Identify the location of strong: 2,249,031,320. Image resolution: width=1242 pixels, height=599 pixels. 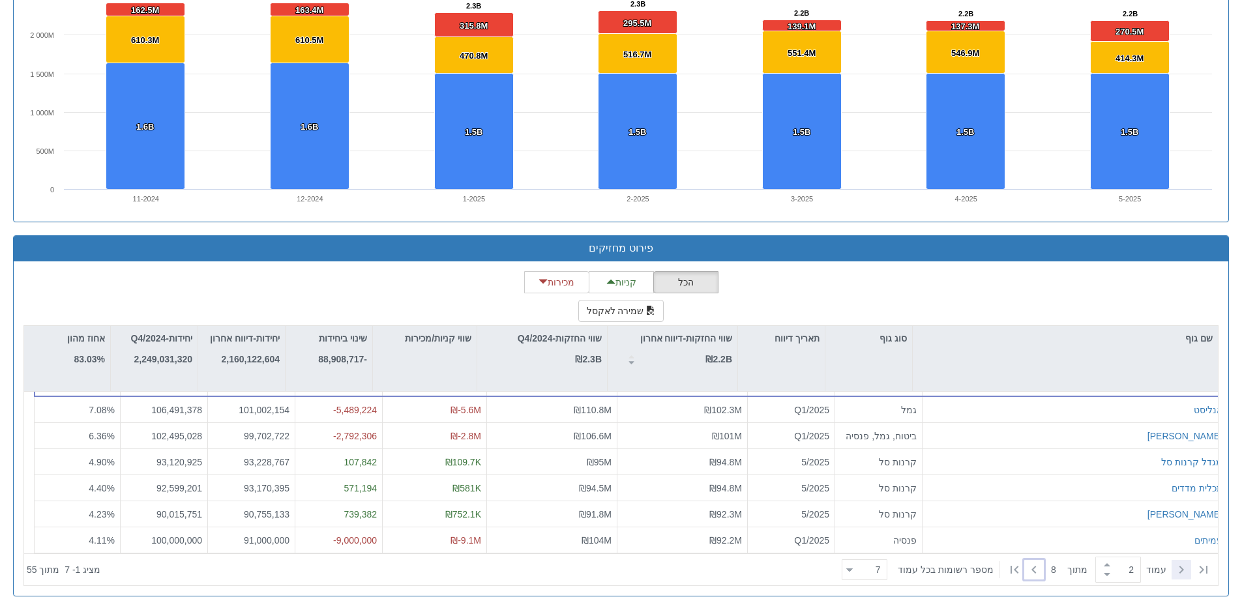
(163, 359).